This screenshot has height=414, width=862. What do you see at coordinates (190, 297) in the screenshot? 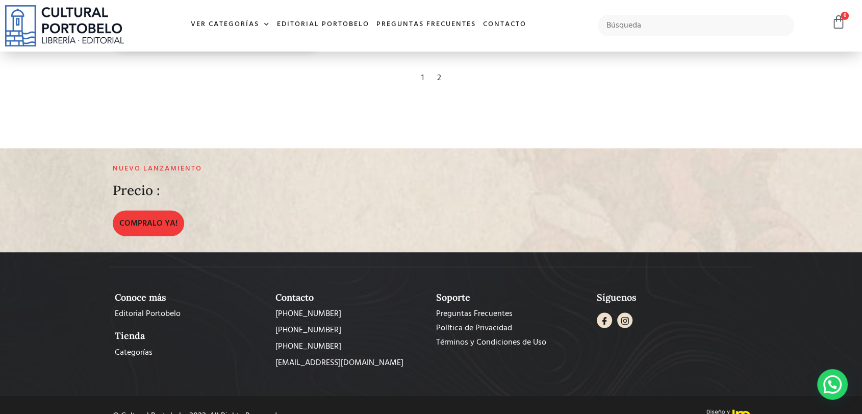
I see `h2: Conoce más` at bounding box center [190, 297].